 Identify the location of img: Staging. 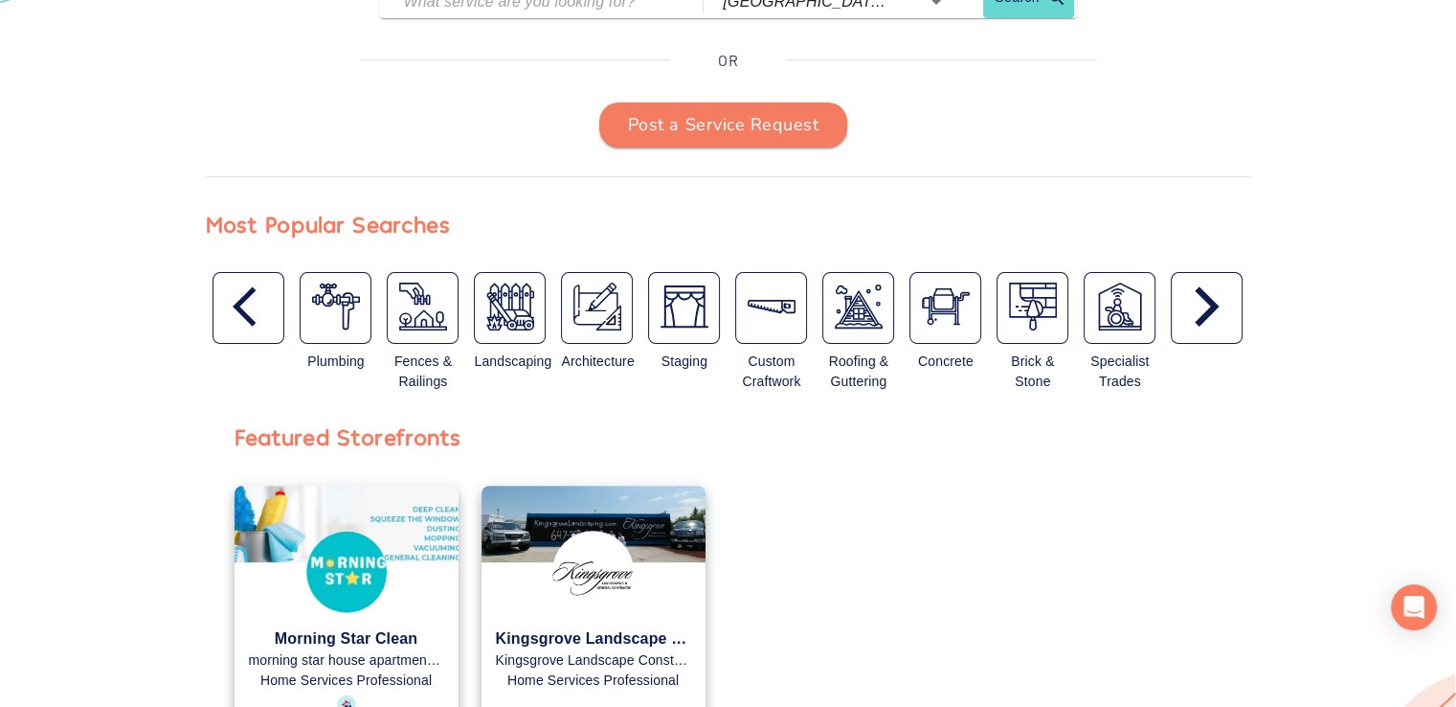
(685, 306).